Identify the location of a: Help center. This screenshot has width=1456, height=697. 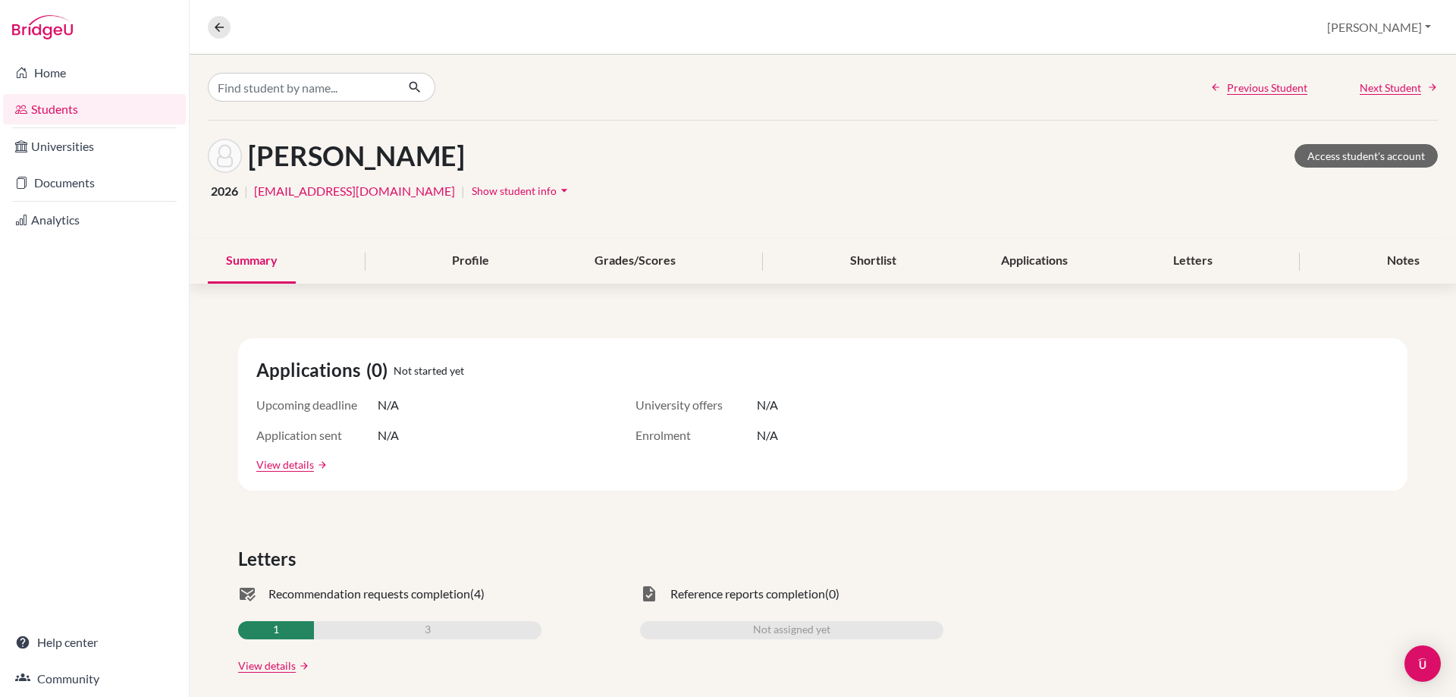
(94, 642).